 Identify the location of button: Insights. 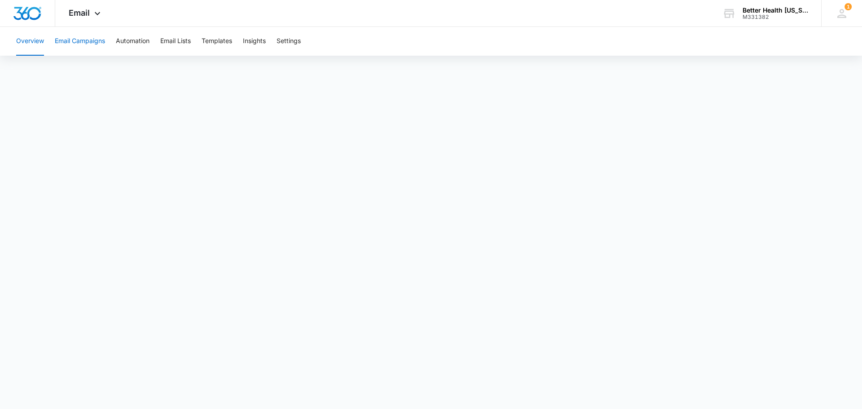
(254, 41).